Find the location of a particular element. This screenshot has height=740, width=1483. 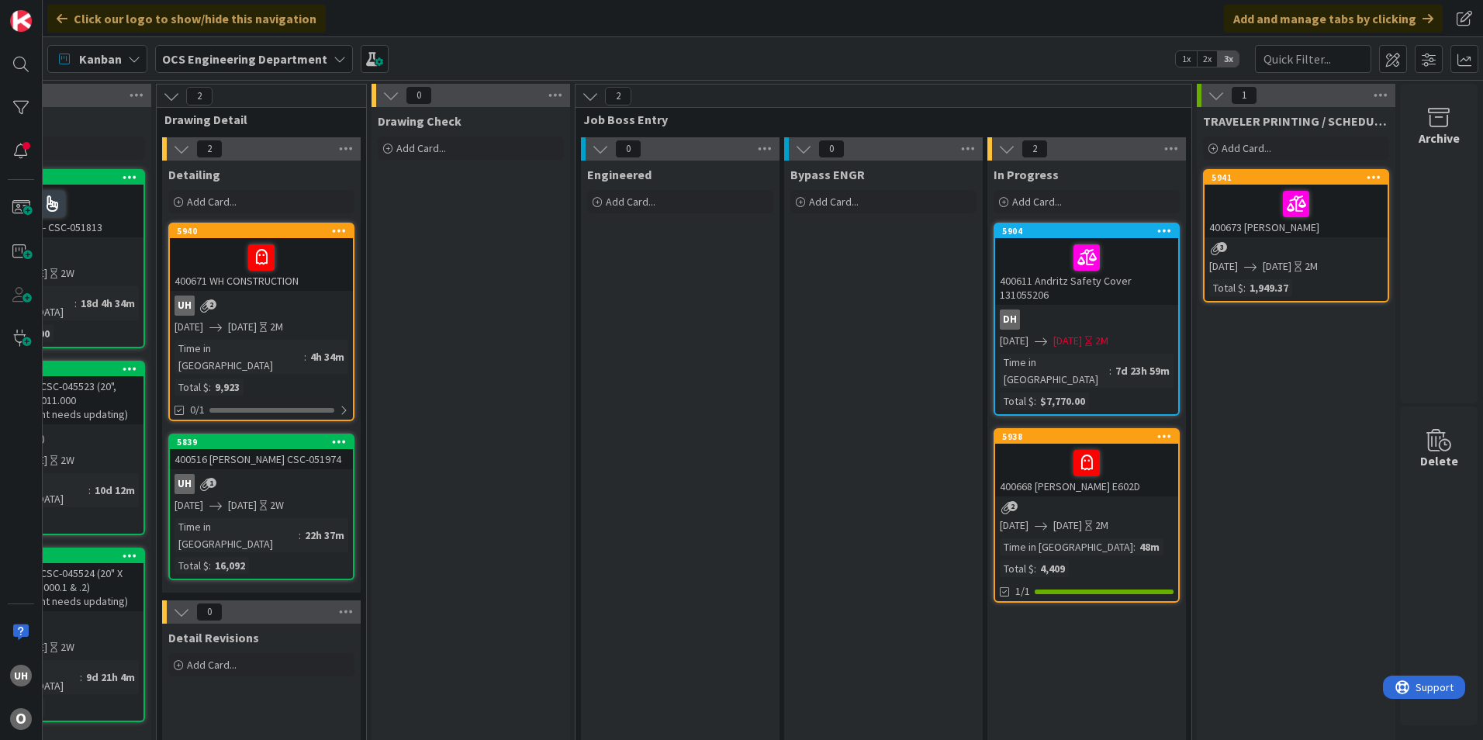

div: $7,770.00 is located at coordinates (1062, 401).